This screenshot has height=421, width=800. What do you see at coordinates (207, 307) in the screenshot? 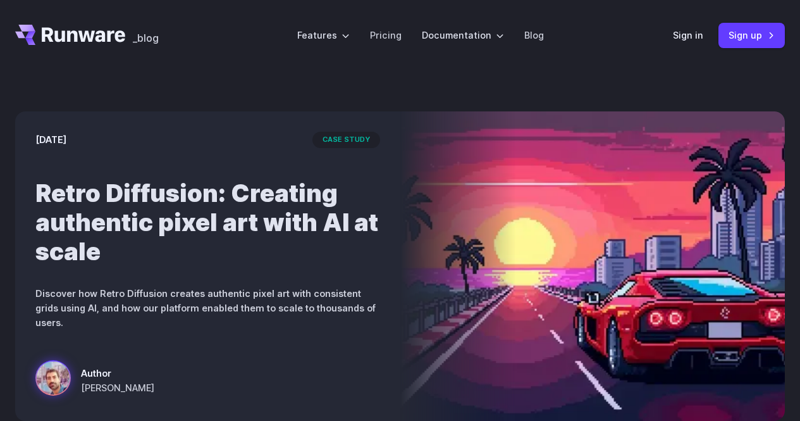
I see `p: Discover how Retro Diffusion creates authentic pixel art with consistent grids using AI, and how ...` at bounding box center [207, 307].